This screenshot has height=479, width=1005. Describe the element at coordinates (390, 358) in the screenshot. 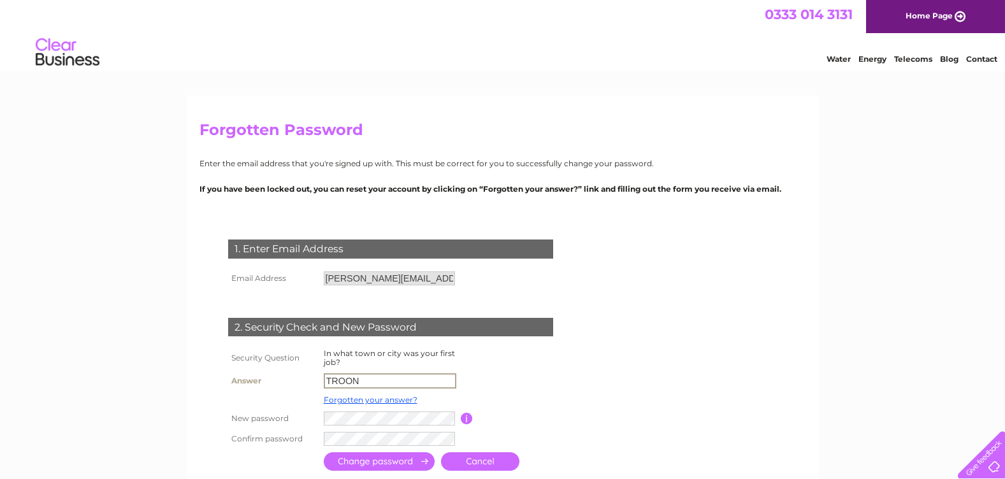

I see `label: In what town or city was your first job?` at that location.